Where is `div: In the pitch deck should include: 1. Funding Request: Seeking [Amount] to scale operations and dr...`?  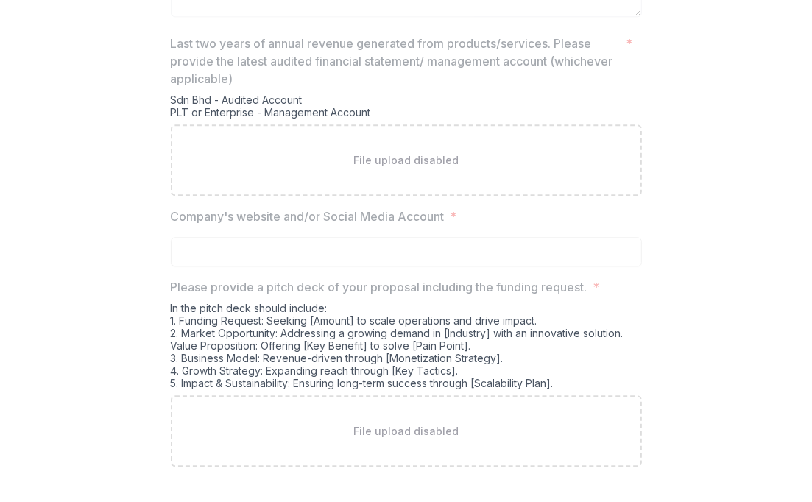 div: In the pitch deck should include: 1. Funding Request: Seeking [Amount] to scale operations and dr... is located at coordinates (406, 348).